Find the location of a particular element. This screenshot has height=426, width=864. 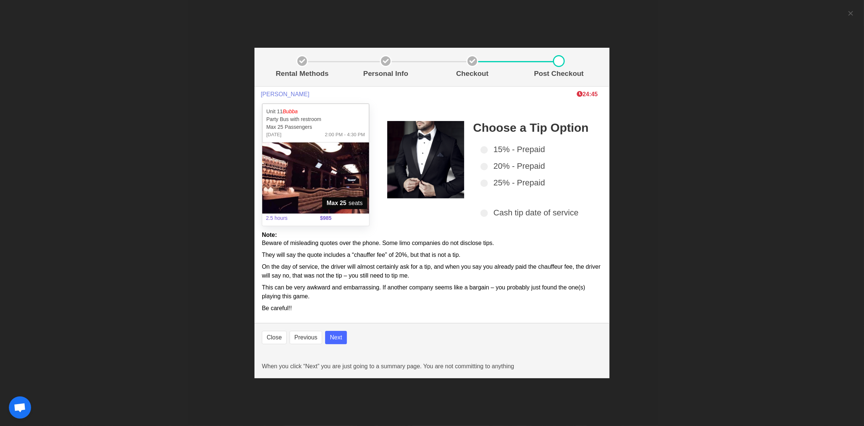

p: Beware of misleading quotes over the phone. Some limo companies do not disclose tips. is located at coordinates (432, 243).